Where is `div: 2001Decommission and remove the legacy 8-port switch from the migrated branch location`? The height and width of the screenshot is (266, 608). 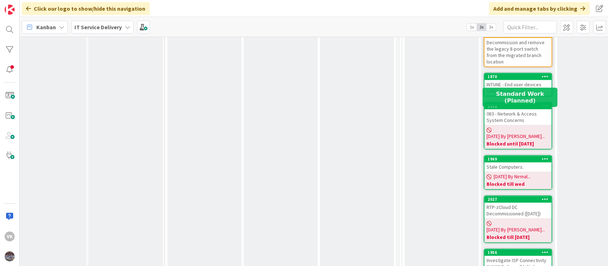
div: 2001Decommission and remove the legacy 8-port switch from the migrated branch location is located at coordinates (518, 49).